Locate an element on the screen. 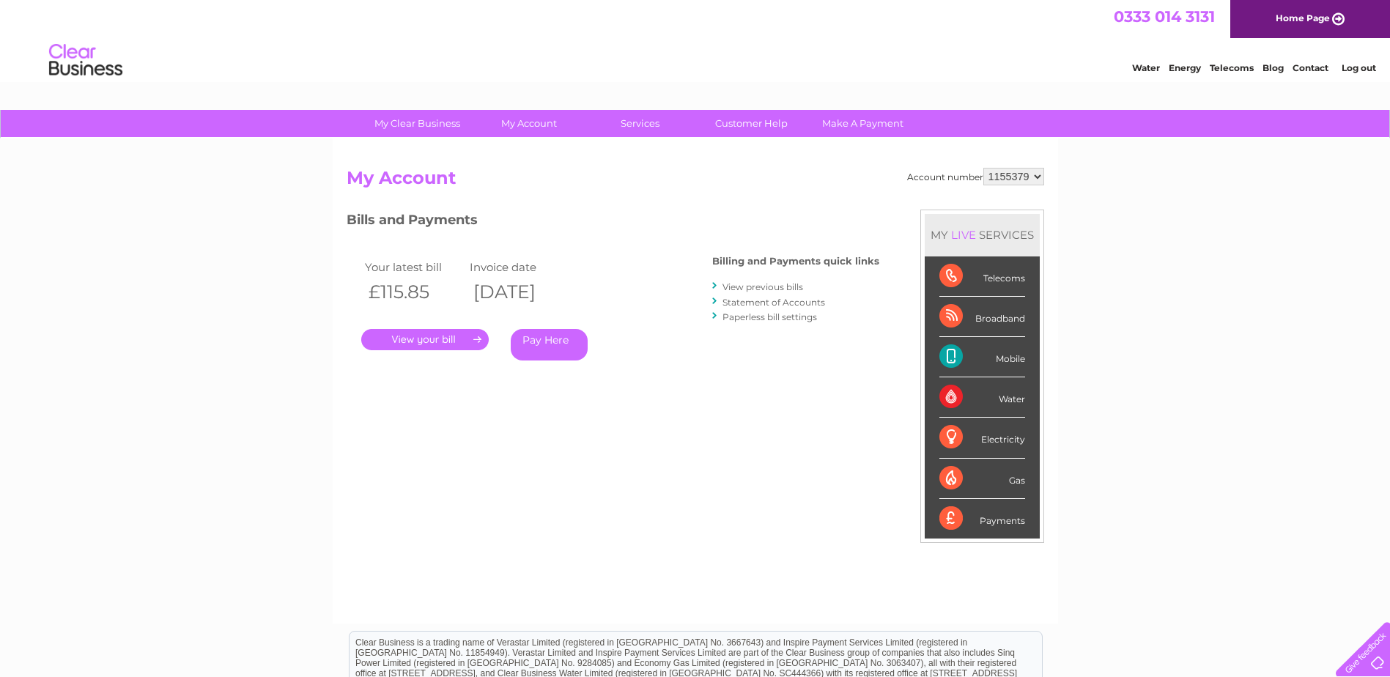 The height and width of the screenshot is (677, 1390). td: Your latest bill is located at coordinates (414, 267).